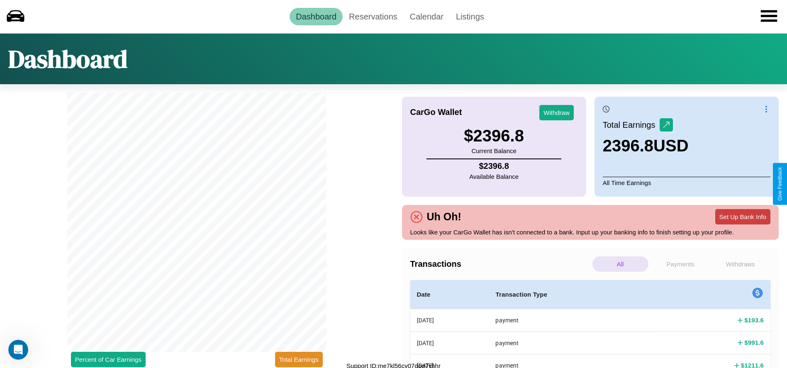 This screenshot has height=368, width=787. I want to click on h4: Transaction Type, so click(572, 295).